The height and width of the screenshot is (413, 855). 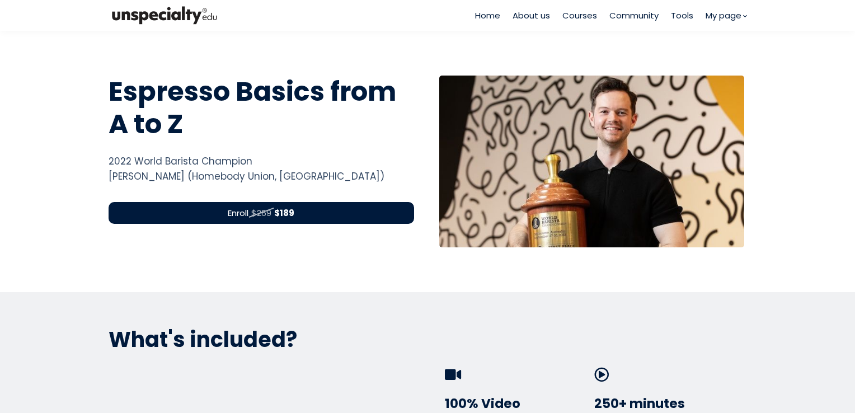 What do you see at coordinates (517, 404) in the screenshot?
I see `h3: 100% Video` at bounding box center [517, 404].